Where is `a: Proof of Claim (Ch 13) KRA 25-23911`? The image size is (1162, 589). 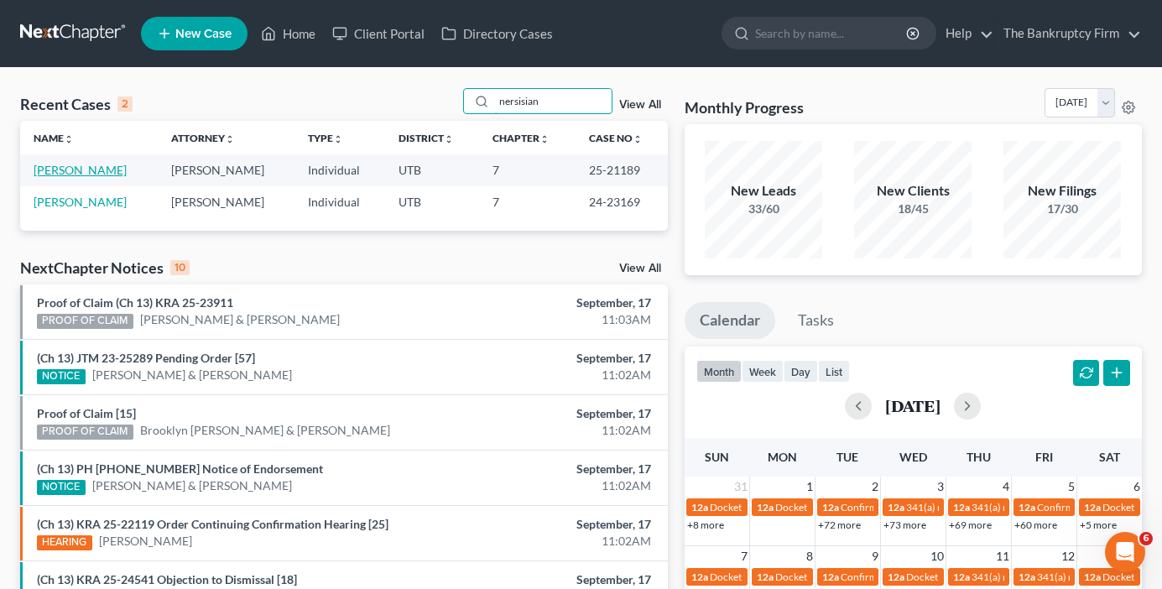 a: Proof of Claim (Ch 13) KRA 25-23911 is located at coordinates (135, 302).